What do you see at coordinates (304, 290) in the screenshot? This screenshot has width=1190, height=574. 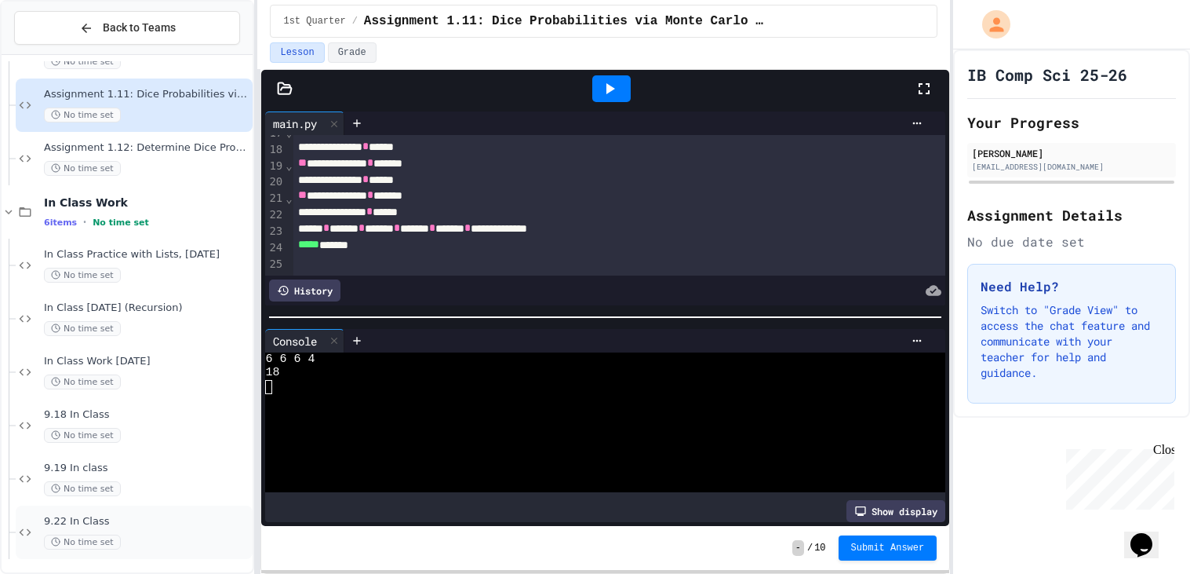 I see `div: History` at bounding box center [304, 290].